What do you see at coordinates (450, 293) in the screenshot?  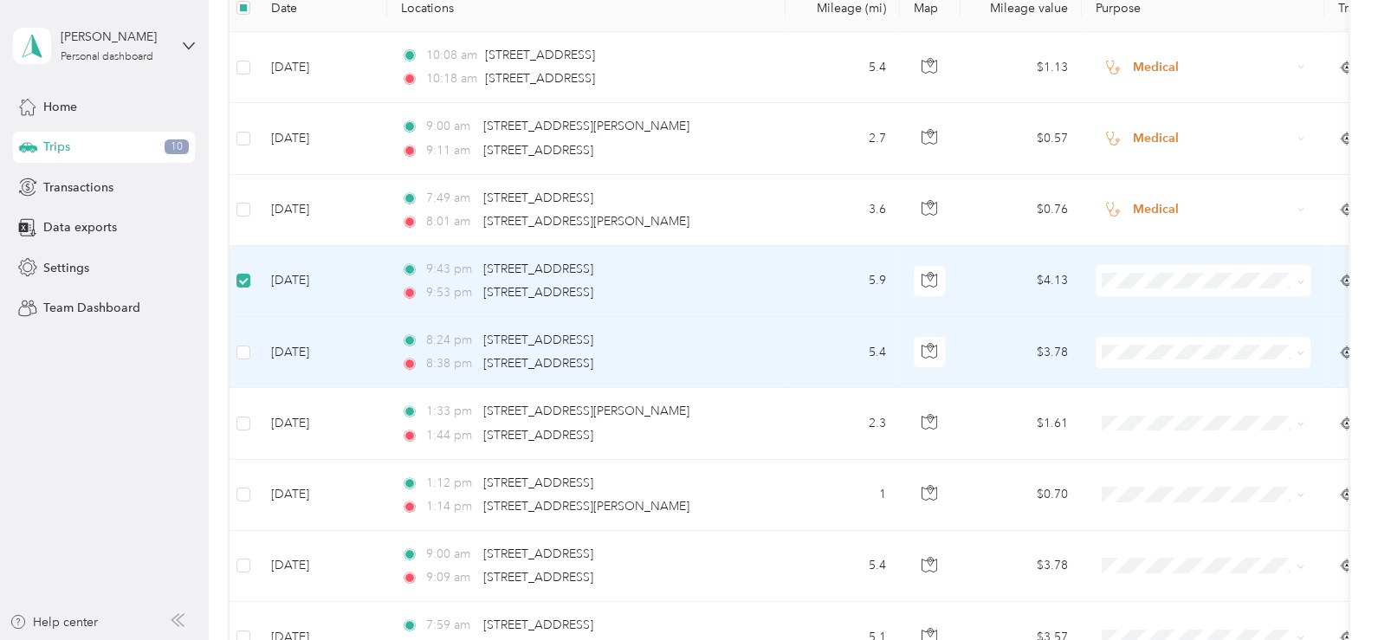 I see `span: 9:53 pm` at bounding box center [450, 293].